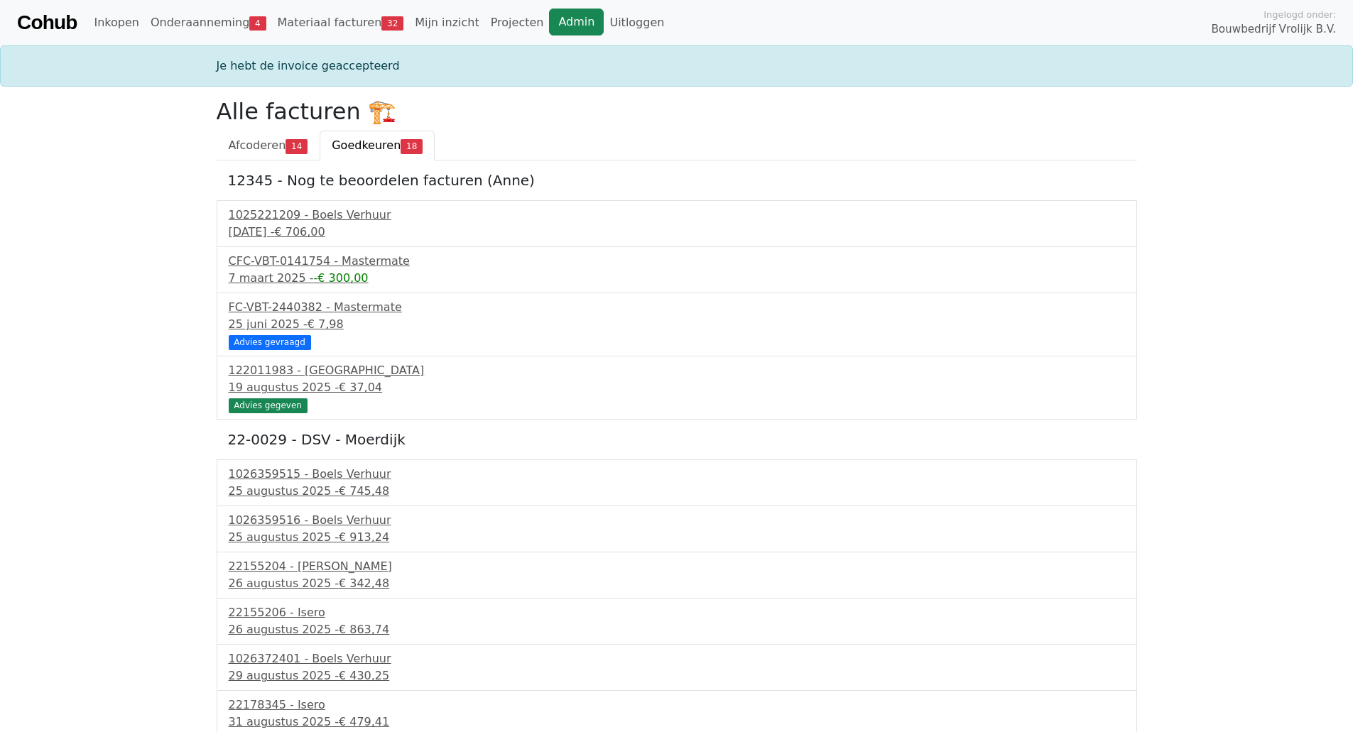  Describe the element at coordinates (677, 667) in the screenshot. I see `a: 1026372401 - Boels Verhuur29 augustus 2025 -€ 430,25` at that location.